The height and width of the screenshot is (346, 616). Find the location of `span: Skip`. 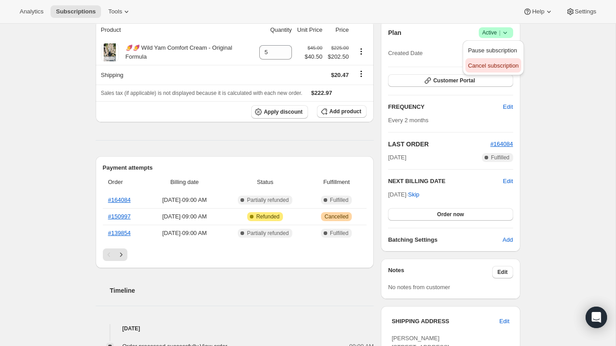

span: Skip is located at coordinates (413, 194).